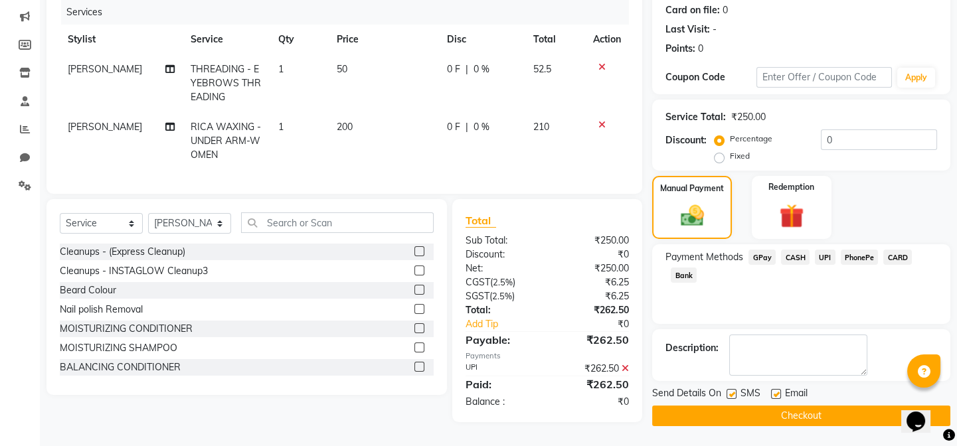  Describe the element at coordinates (122, 252) in the screenshot. I see `div: Cleanups - (Express Cleanup)` at that location.